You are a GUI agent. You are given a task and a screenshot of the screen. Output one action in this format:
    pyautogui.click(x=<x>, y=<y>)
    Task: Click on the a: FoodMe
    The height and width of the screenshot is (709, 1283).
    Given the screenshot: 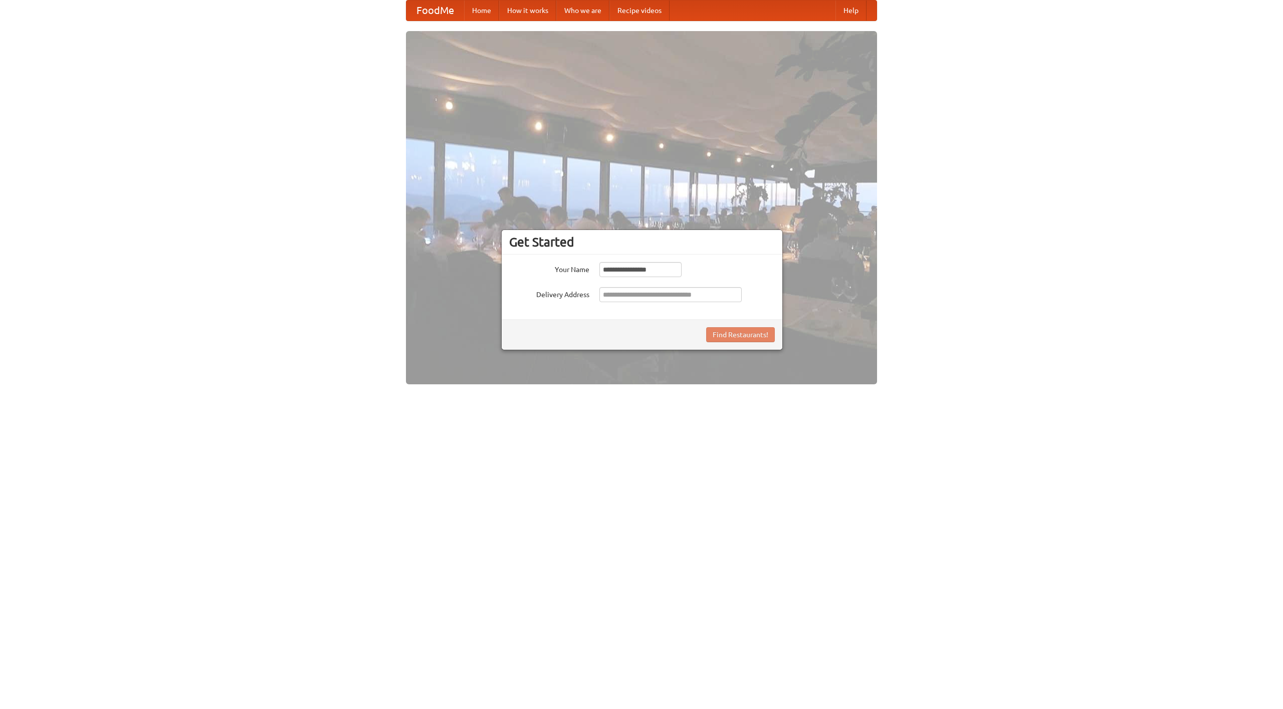 What is the action you would take?
    pyautogui.click(x=435, y=11)
    